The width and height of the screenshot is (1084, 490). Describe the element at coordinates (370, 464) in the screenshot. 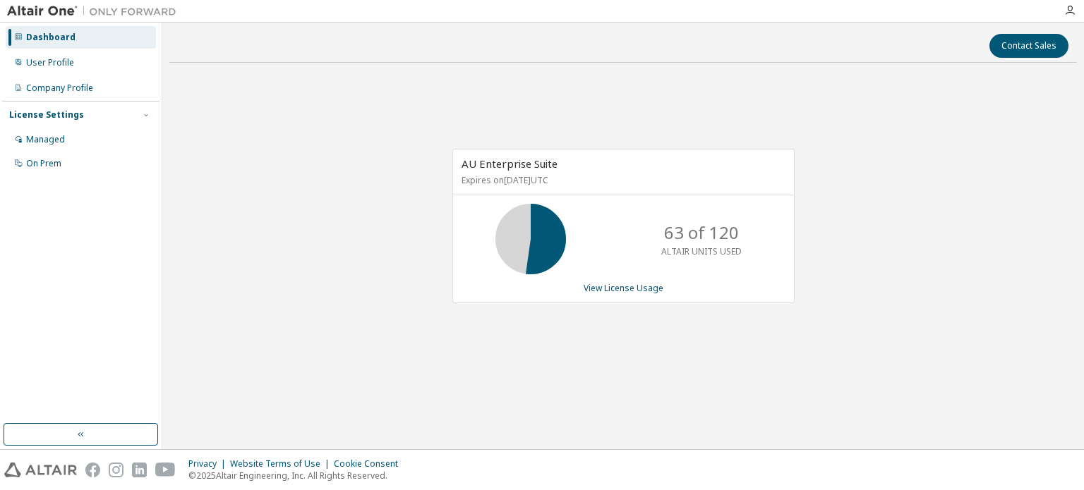

I see `div: Cookie Consent` at that location.